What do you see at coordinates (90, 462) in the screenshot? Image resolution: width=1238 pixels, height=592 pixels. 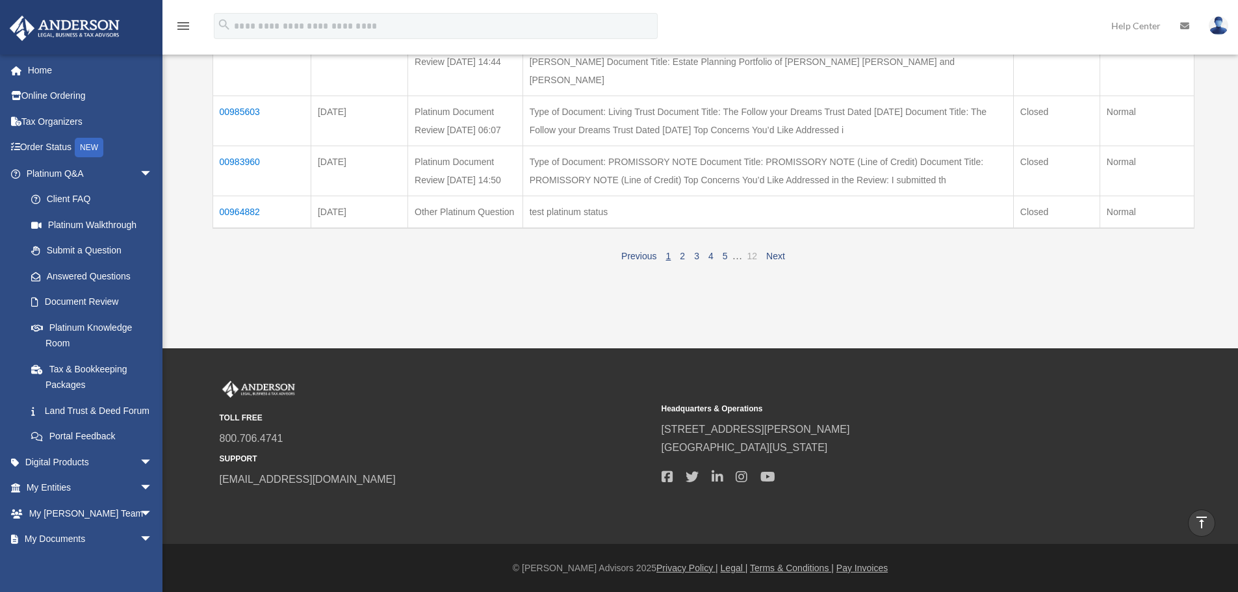 I see `a: Digital Productsarrow_drop_down` at bounding box center [90, 462].